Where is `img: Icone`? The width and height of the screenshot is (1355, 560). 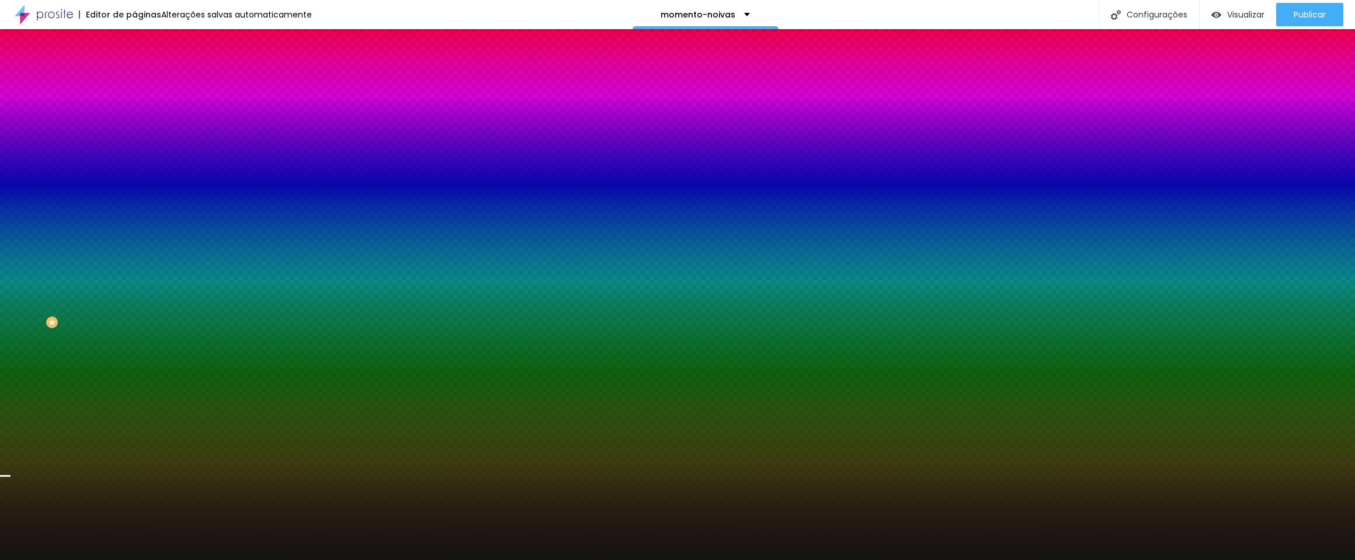
img: Icone is located at coordinates (1115, 15).